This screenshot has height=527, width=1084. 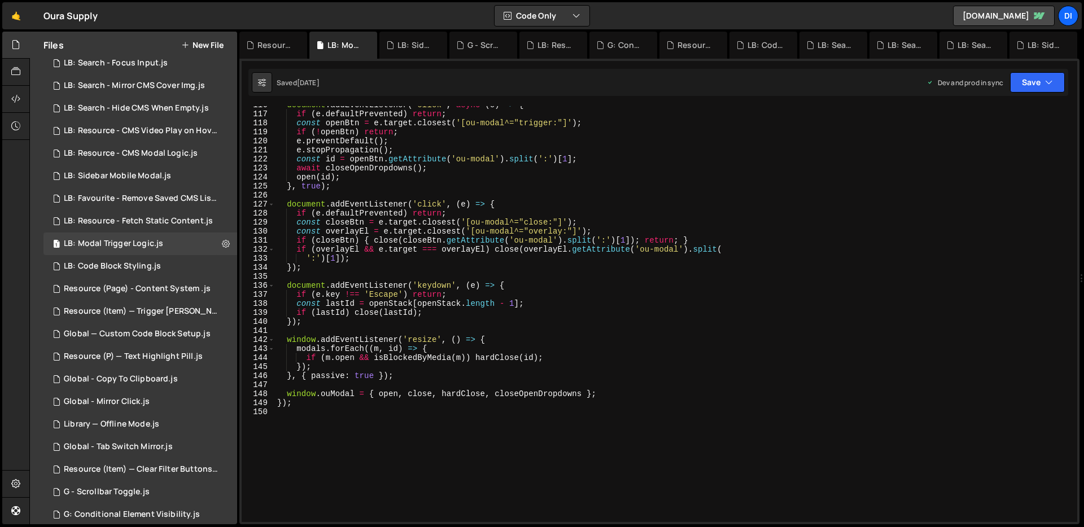 I want to click on div: 148, so click(x=258, y=394).